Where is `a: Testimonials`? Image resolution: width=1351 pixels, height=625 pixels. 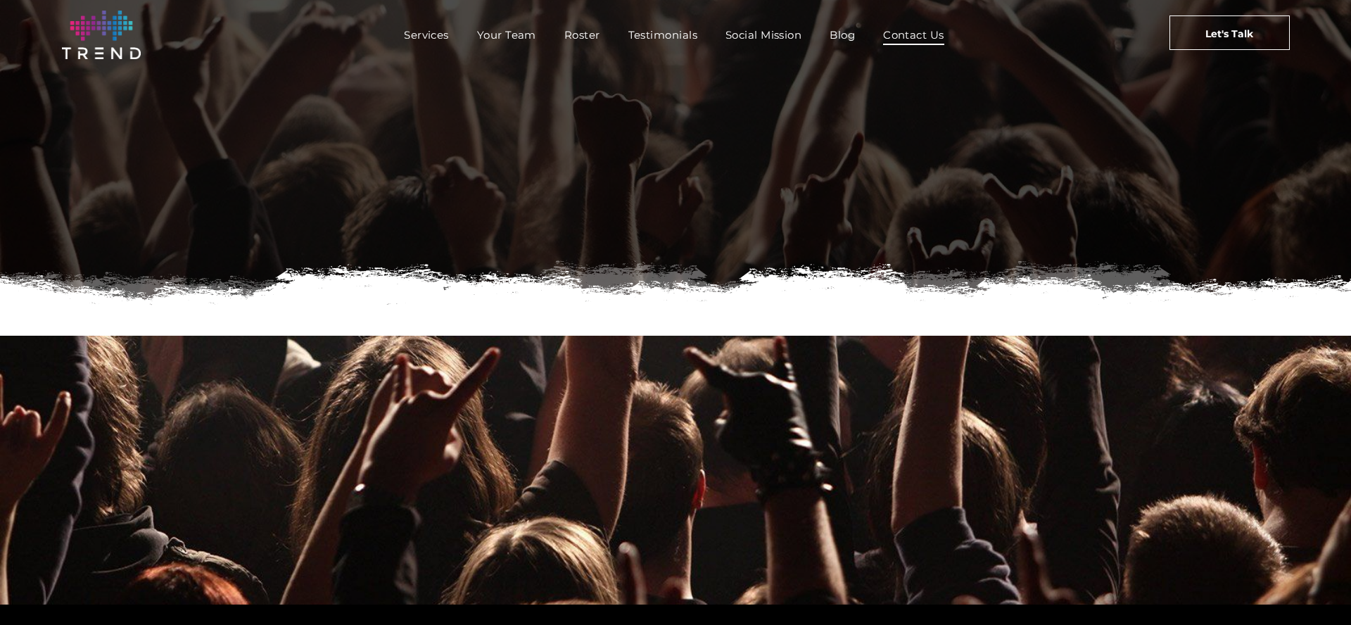
a: Testimonials is located at coordinates (663, 34).